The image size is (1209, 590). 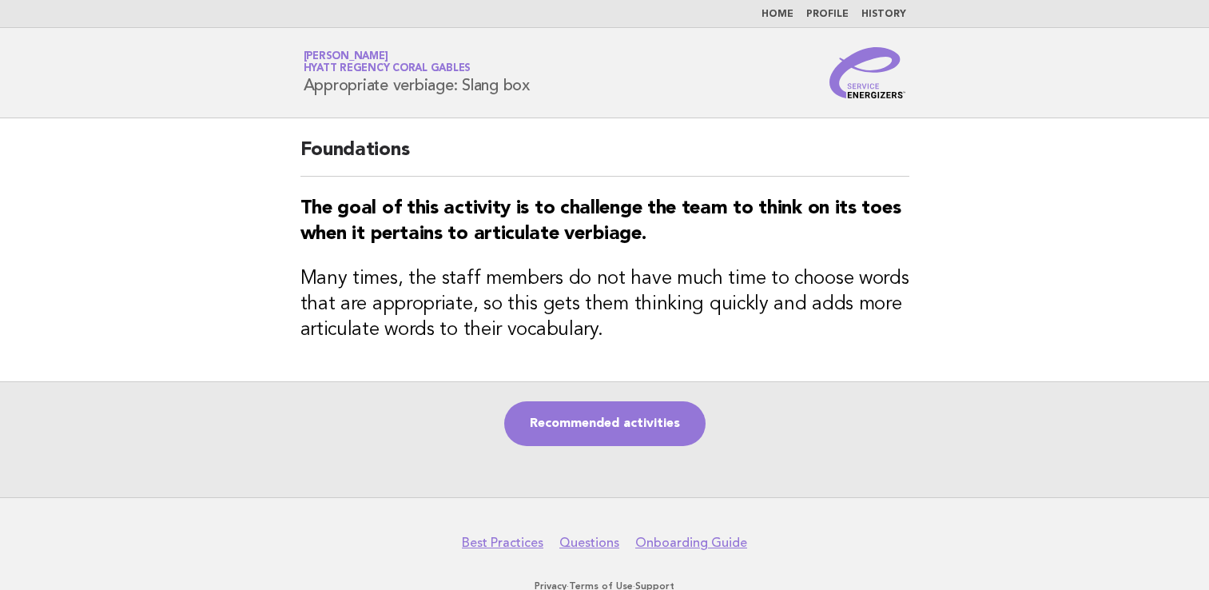 What do you see at coordinates (778, 14) in the screenshot?
I see `a: Home` at bounding box center [778, 14].